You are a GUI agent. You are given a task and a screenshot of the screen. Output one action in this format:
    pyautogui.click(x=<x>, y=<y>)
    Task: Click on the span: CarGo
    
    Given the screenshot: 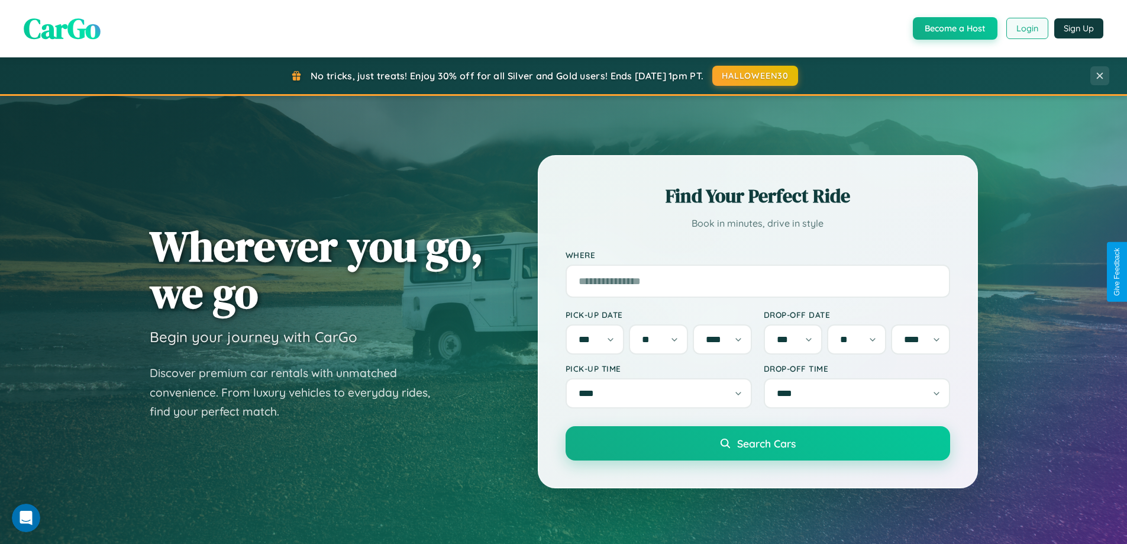 What is the action you would take?
    pyautogui.click(x=62, y=28)
    